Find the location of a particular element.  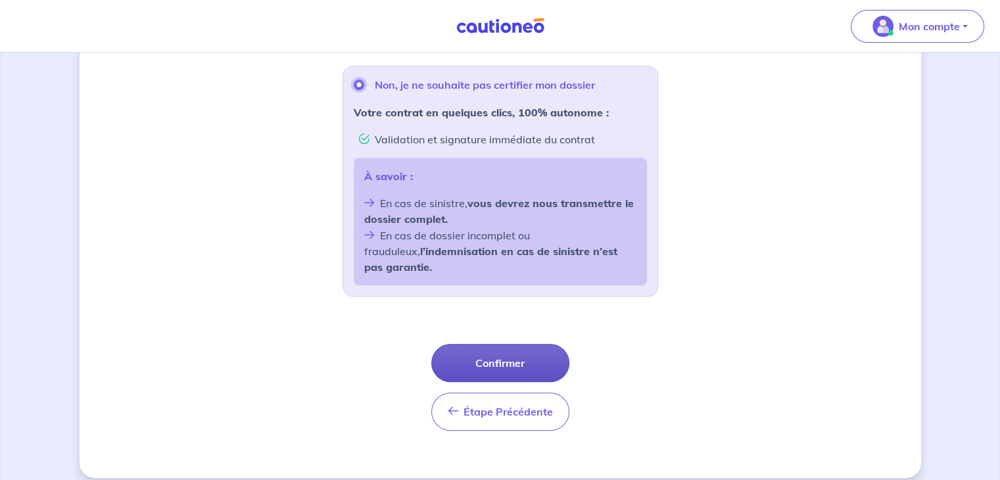

button: illu_account_valid_menu.svgMon compte is located at coordinates (918, 26).